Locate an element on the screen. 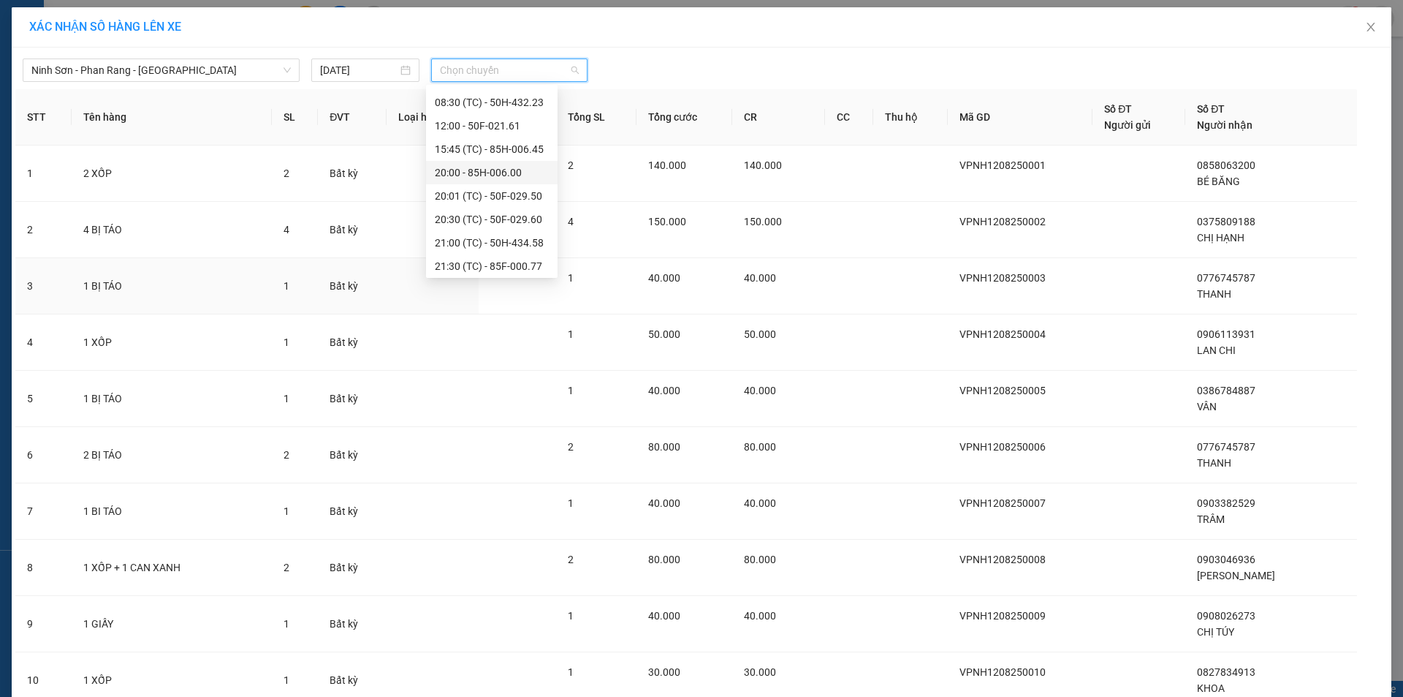 The width and height of the screenshot is (1403, 697). div: 20:00 - 85H-006.00 is located at coordinates (492, 173).